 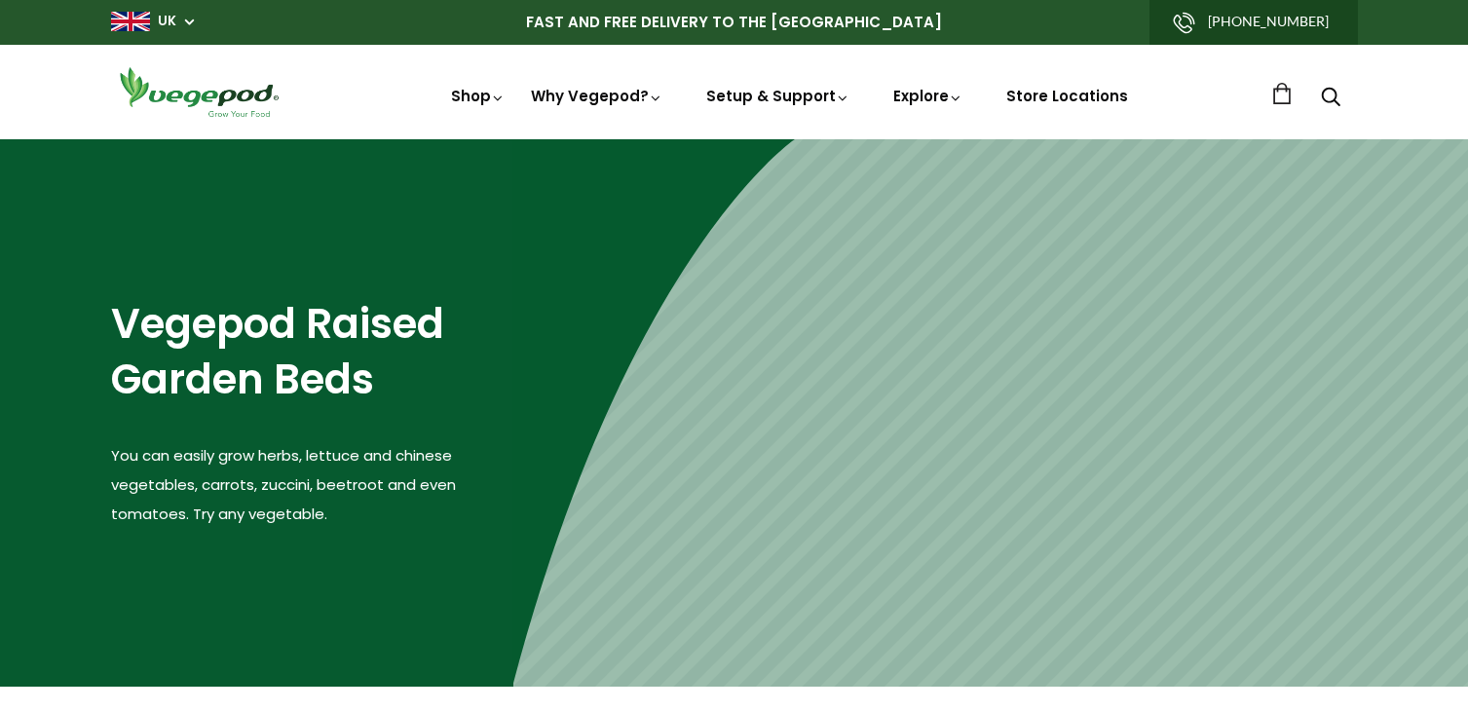 I want to click on p: You can easily grow herbs, lettuce and chinese vegetables, carrots, zuccini, beetroot and even to..., so click(x=313, y=485).